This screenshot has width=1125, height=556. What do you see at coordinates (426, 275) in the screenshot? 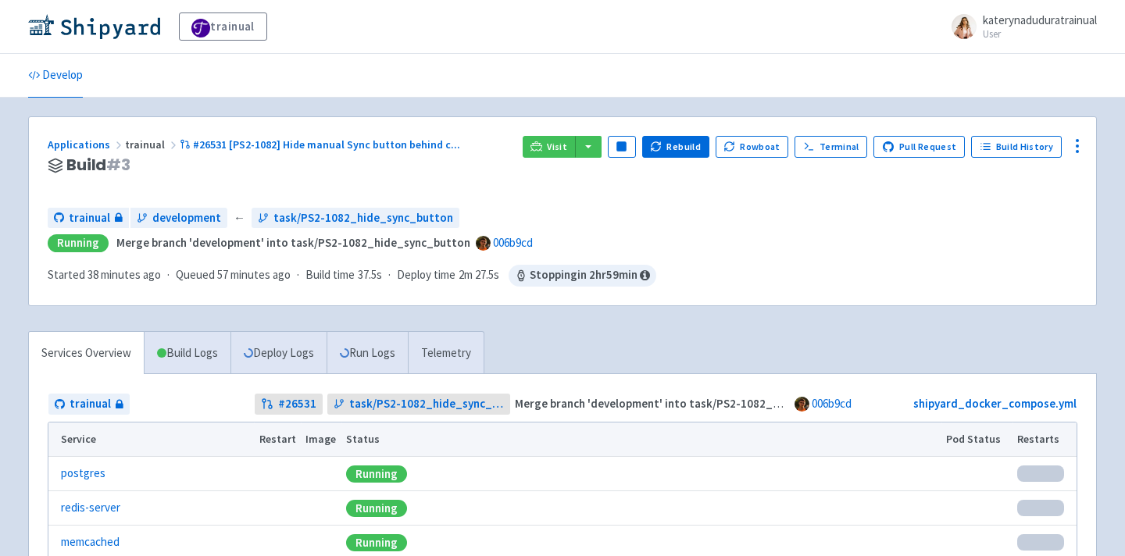
I see `span: Deploy time` at bounding box center [426, 275].